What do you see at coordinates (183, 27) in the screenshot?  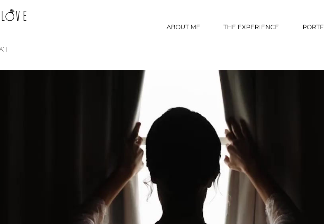 I see `p: ABOUT ME` at bounding box center [183, 27].